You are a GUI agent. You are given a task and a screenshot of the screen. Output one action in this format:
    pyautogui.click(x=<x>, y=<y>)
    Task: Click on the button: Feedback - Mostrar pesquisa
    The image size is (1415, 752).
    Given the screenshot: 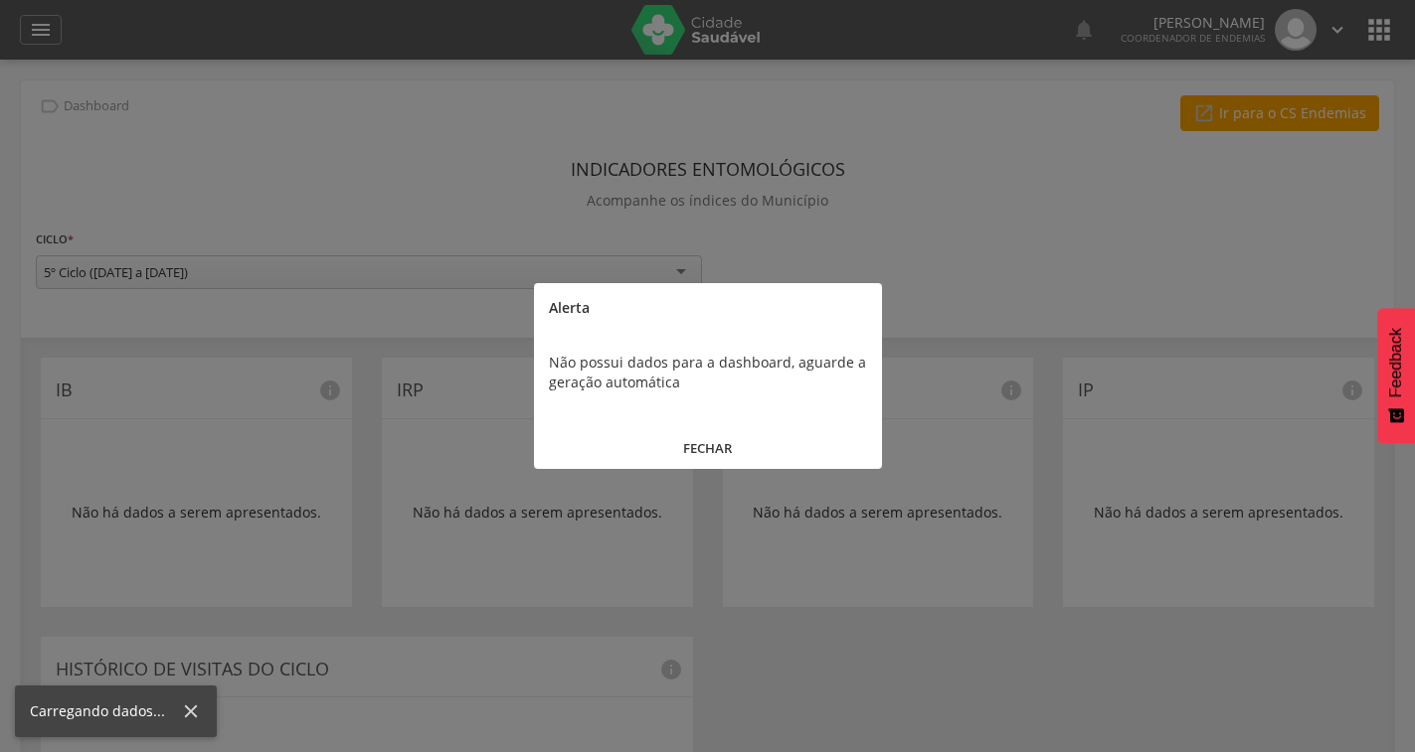 What is the action you would take?
    pyautogui.click(x=1396, y=376)
    